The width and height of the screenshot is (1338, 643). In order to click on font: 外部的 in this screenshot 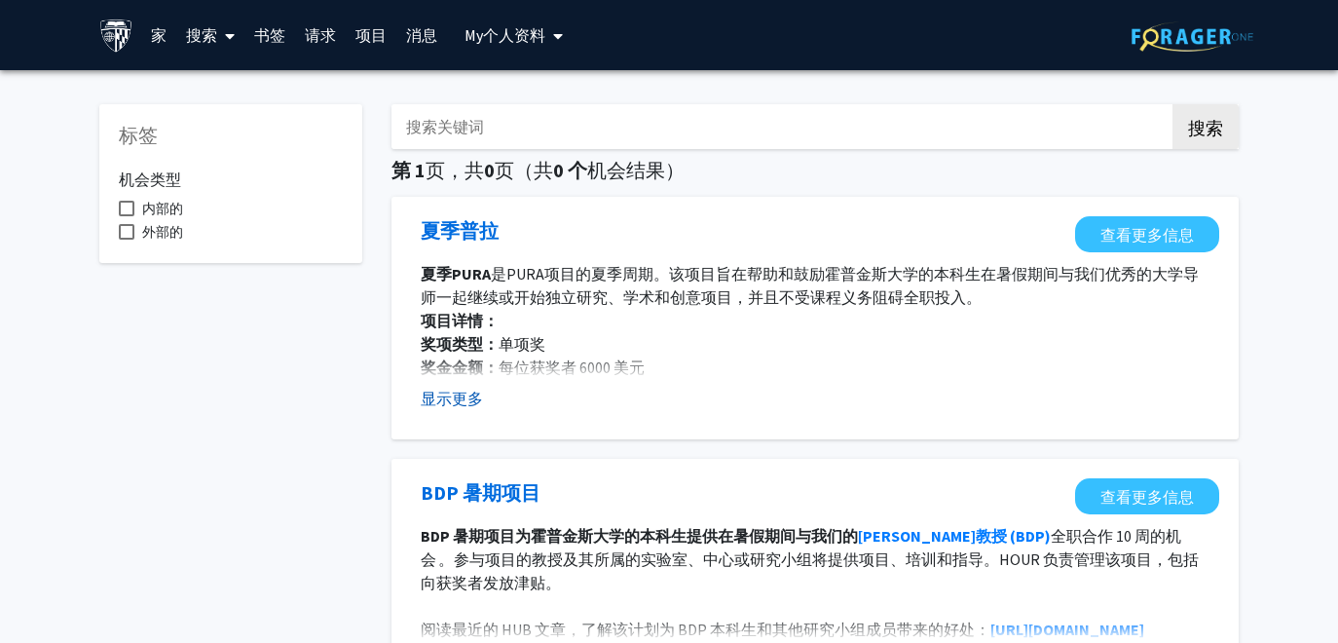, I will do `click(163, 232)`.